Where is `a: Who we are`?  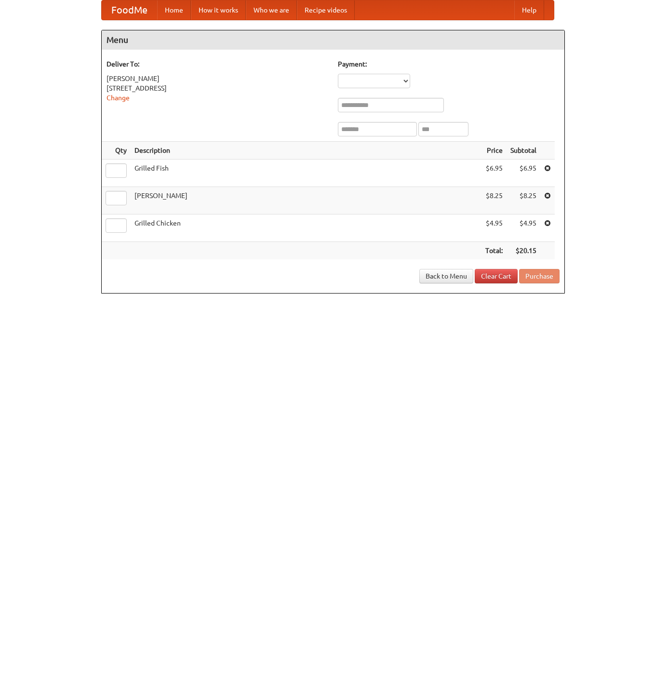
a: Who we are is located at coordinates (271, 10).